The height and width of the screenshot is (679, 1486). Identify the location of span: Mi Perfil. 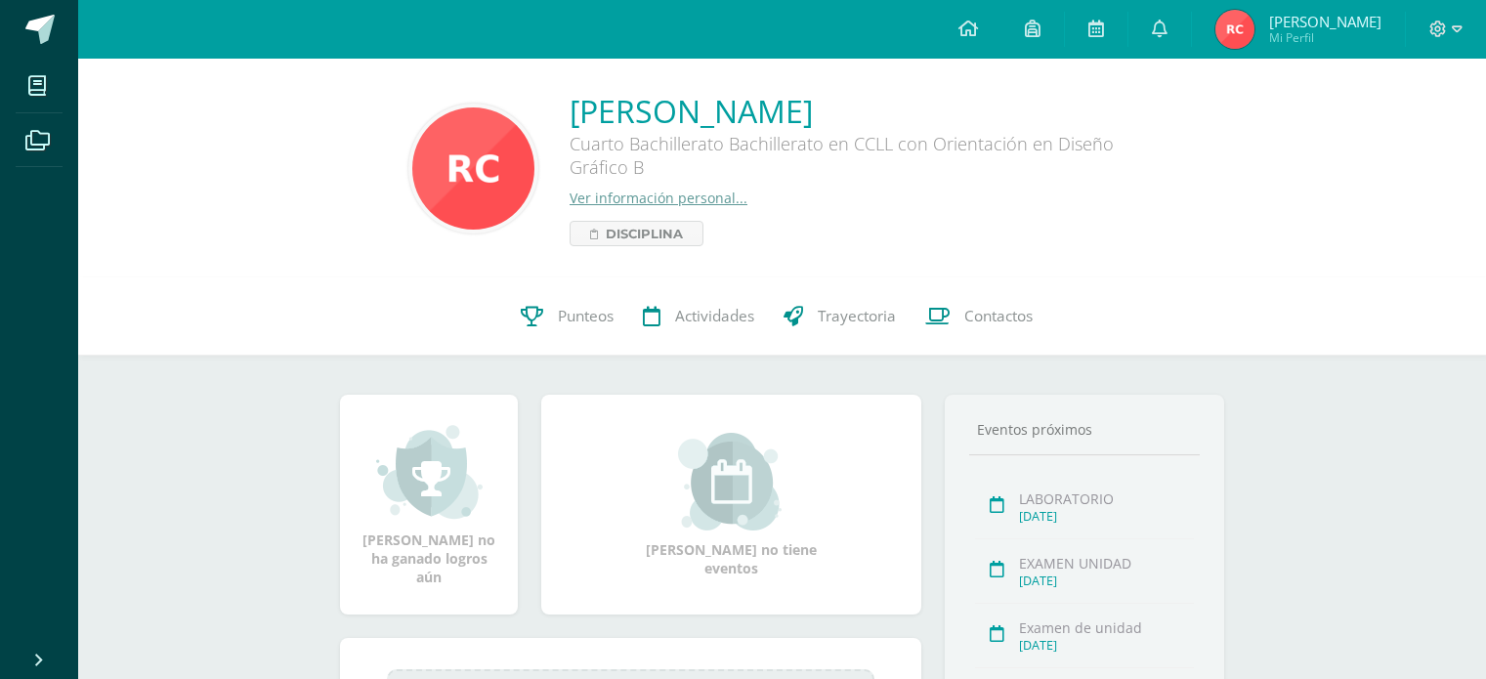
(1325, 37).